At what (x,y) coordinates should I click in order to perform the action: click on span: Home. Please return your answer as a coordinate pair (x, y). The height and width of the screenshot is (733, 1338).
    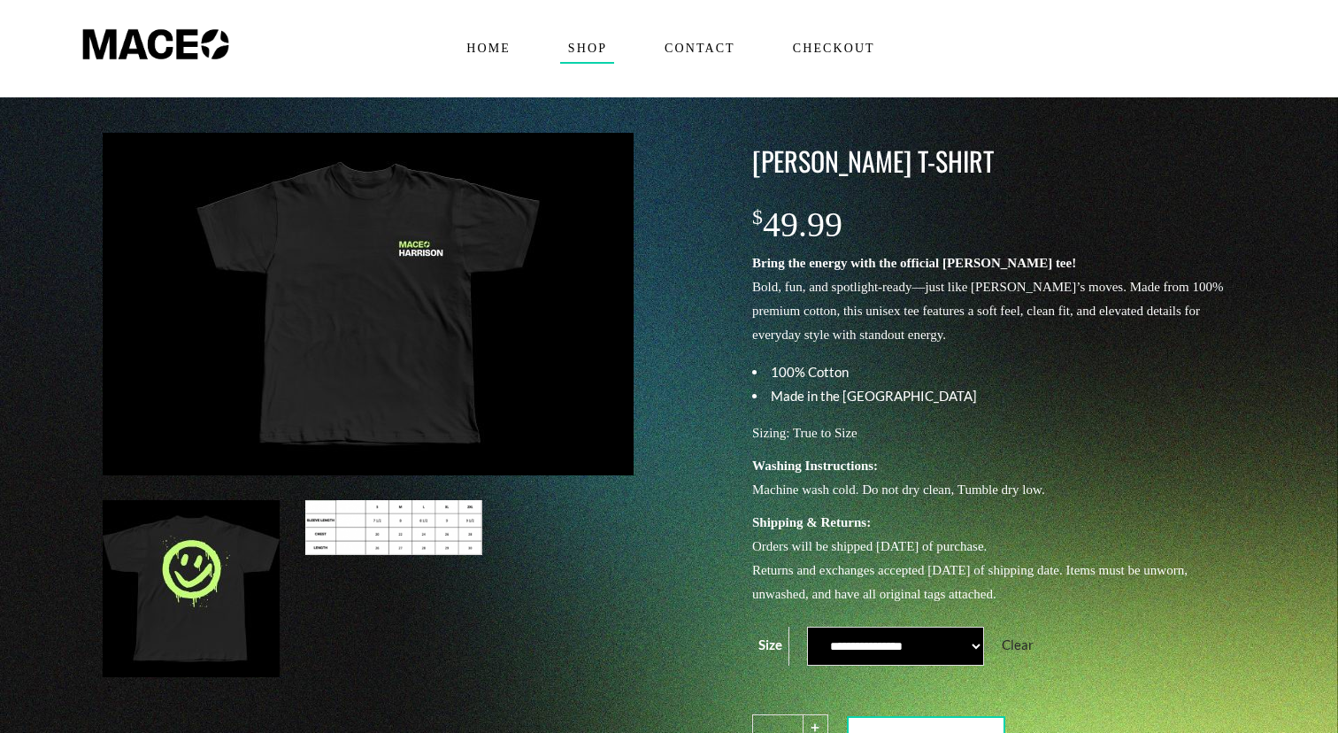
    Looking at the image, I should click on (488, 49).